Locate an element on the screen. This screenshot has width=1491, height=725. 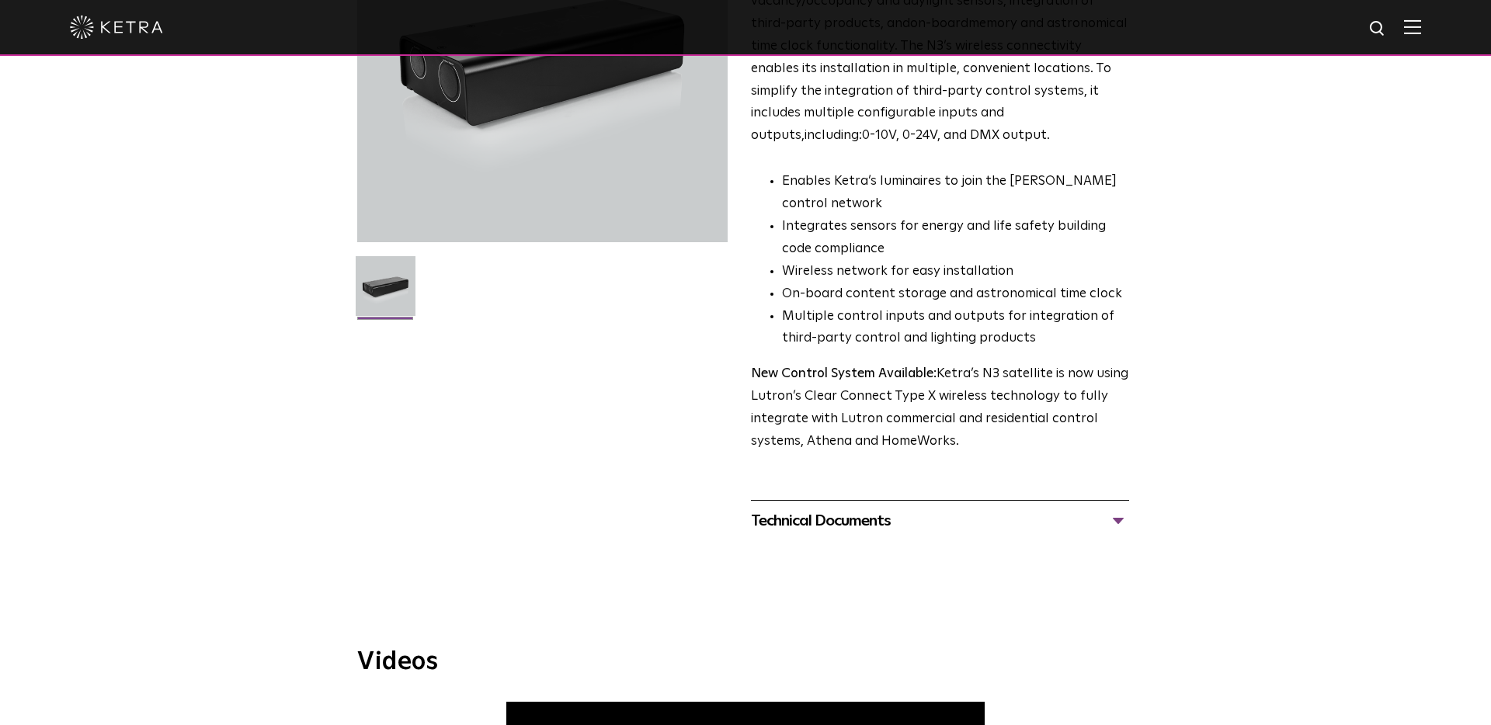
li: On-board content storage and astronomical time clock is located at coordinates (955, 294).